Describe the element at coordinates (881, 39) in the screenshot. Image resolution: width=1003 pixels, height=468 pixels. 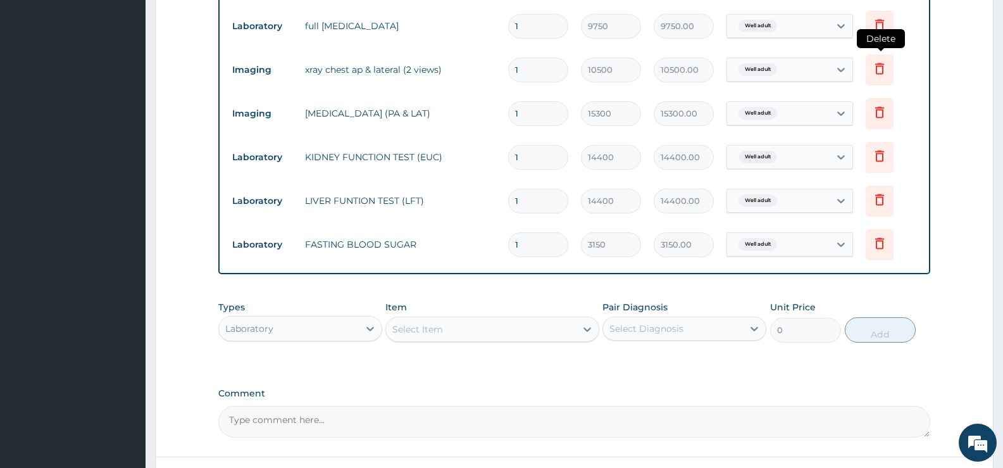
I see `span: Delete` at that location.